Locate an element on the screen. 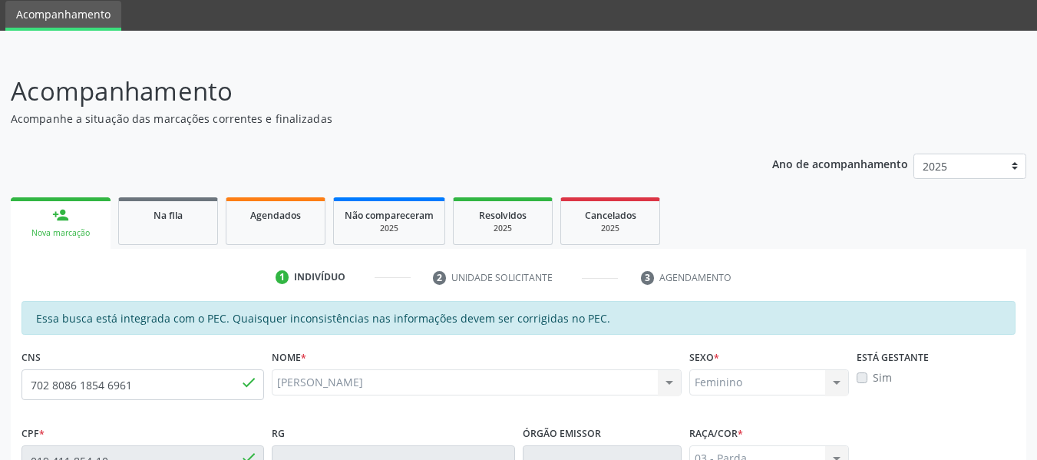 The image size is (1037, 460). label: Sim is located at coordinates (882, 377).